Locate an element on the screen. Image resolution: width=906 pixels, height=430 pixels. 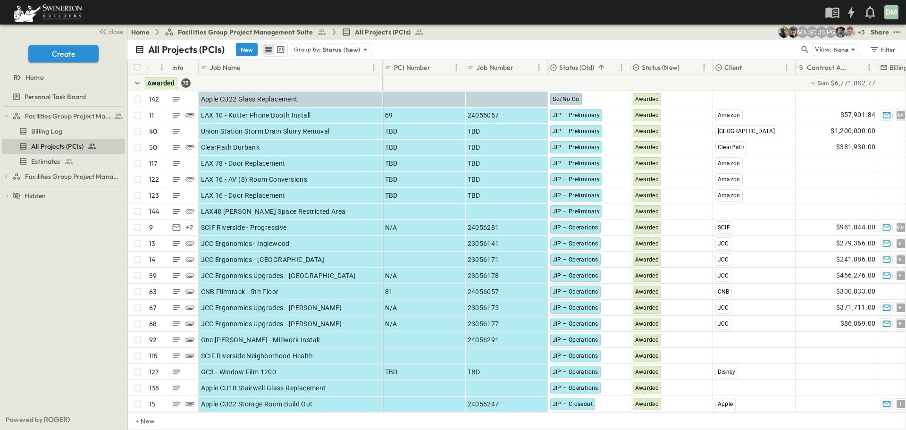
p: 127 is located at coordinates (154, 372).